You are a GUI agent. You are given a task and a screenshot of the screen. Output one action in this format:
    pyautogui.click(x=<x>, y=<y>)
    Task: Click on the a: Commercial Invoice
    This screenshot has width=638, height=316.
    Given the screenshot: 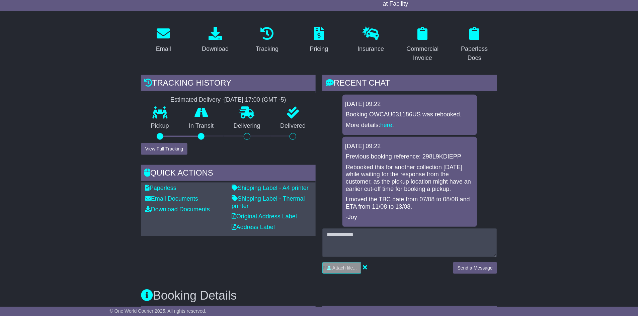 What is the action you would take?
    pyautogui.click(x=422, y=45)
    